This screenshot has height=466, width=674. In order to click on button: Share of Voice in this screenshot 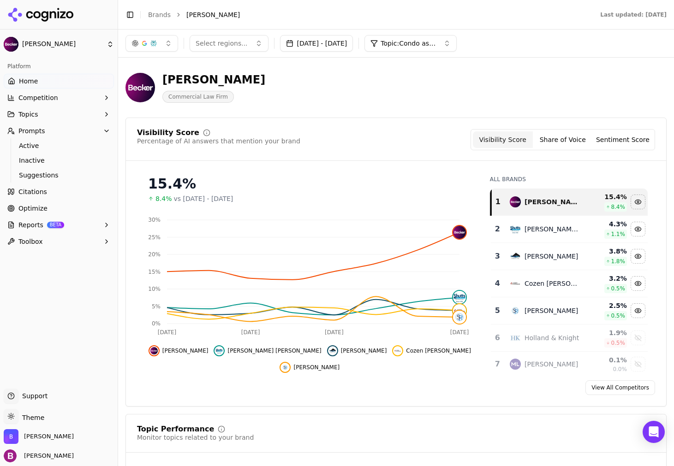, I will do `click(563, 140)`.